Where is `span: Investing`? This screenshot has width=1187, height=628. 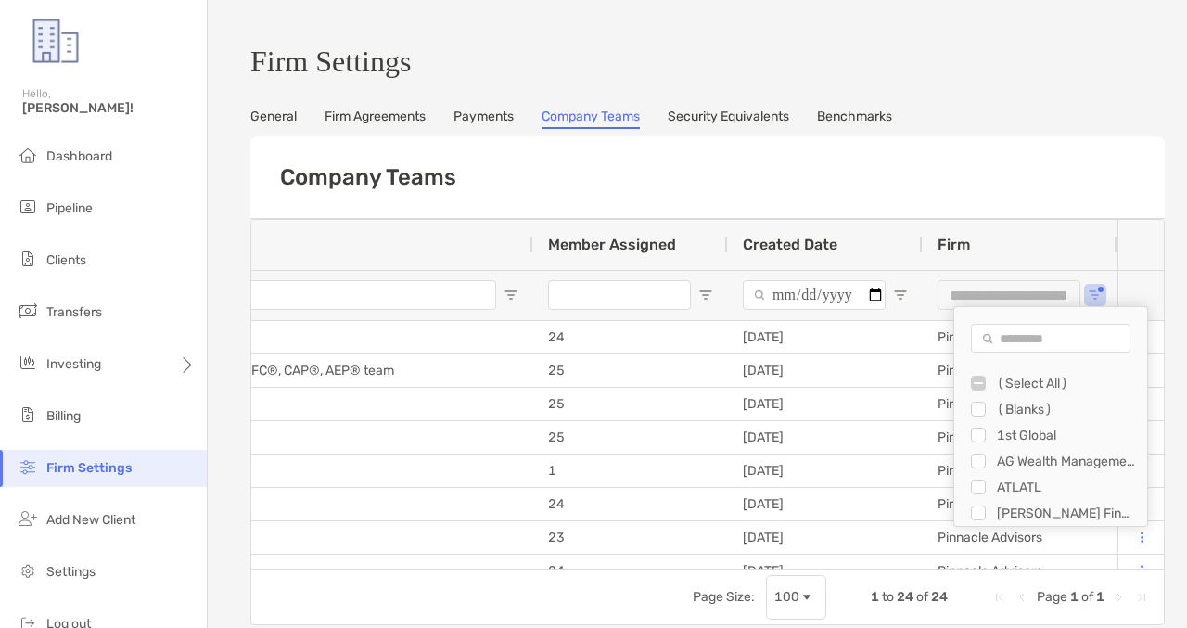
span: Investing is located at coordinates (73, 364).